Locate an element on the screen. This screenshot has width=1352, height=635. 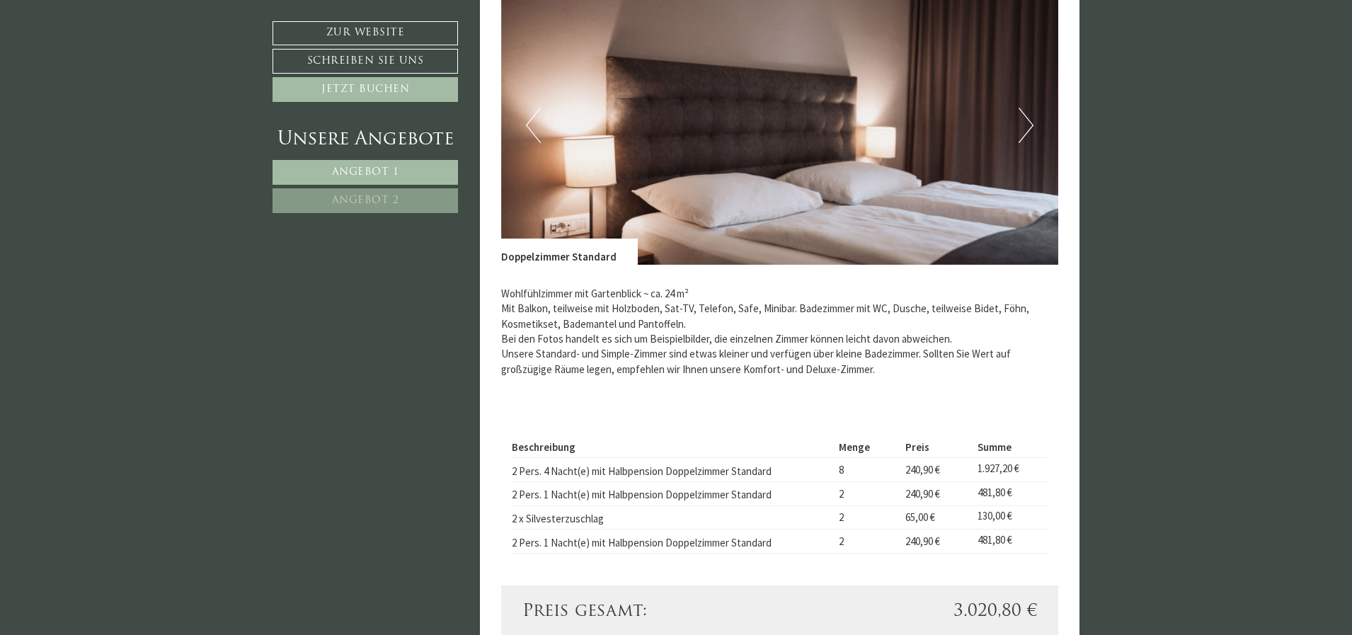
div: Montis – Active Nature Spa is located at coordinates (111, 45).